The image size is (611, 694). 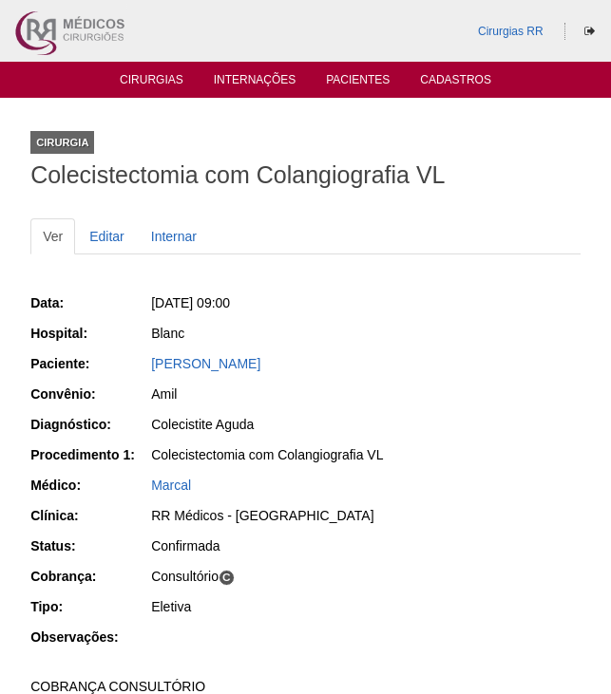 What do you see at coordinates (366, 425) in the screenshot?
I see `div: Colecistite Aguda` at bounding box center [366, 425].